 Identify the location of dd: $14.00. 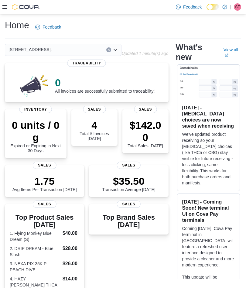
(71, 279).